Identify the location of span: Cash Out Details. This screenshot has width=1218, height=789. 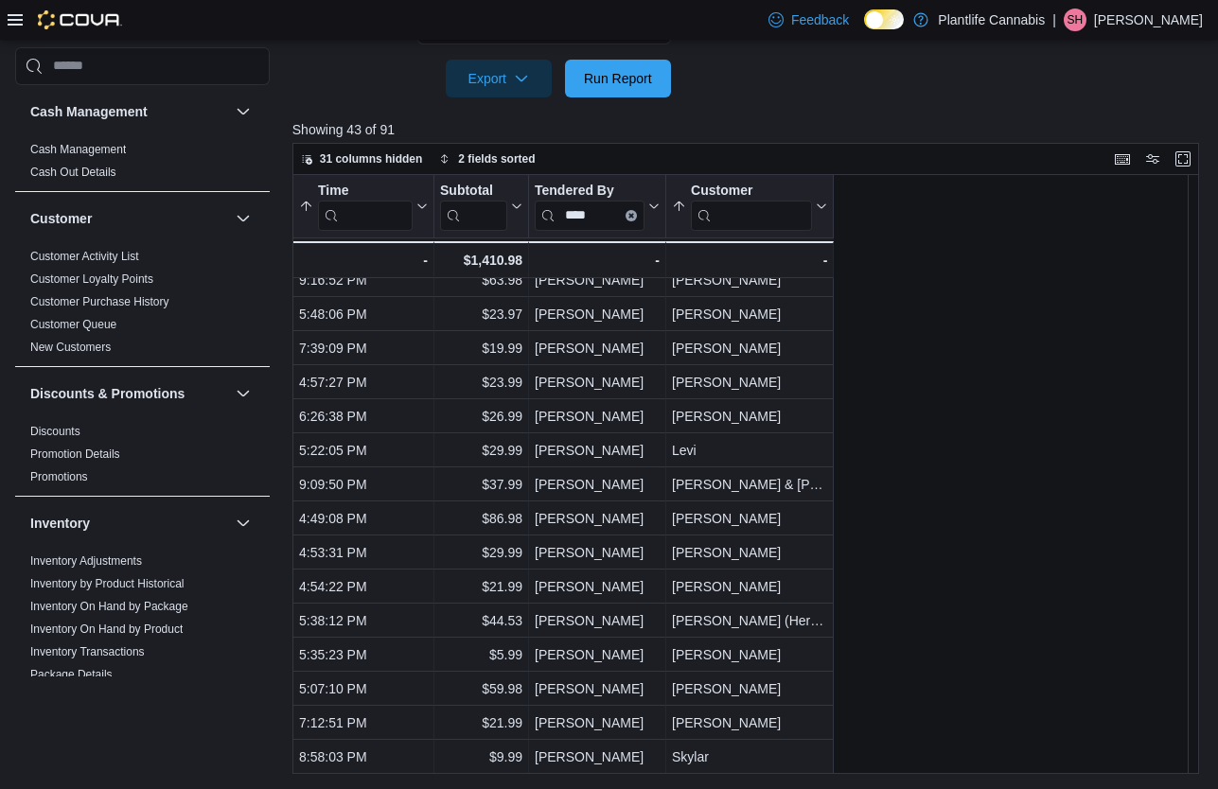
(73, 172).